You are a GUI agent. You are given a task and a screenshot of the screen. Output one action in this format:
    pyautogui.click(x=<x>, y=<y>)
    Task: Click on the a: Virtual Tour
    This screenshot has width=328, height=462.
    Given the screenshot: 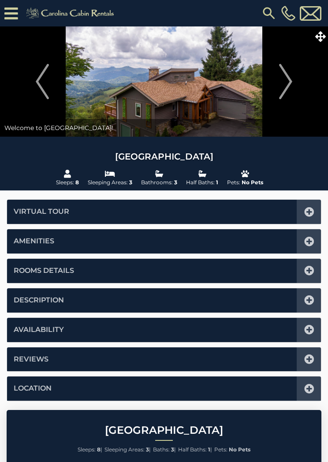 What is the action you would take?
    pyautogui.click(x=41, y=212)
    